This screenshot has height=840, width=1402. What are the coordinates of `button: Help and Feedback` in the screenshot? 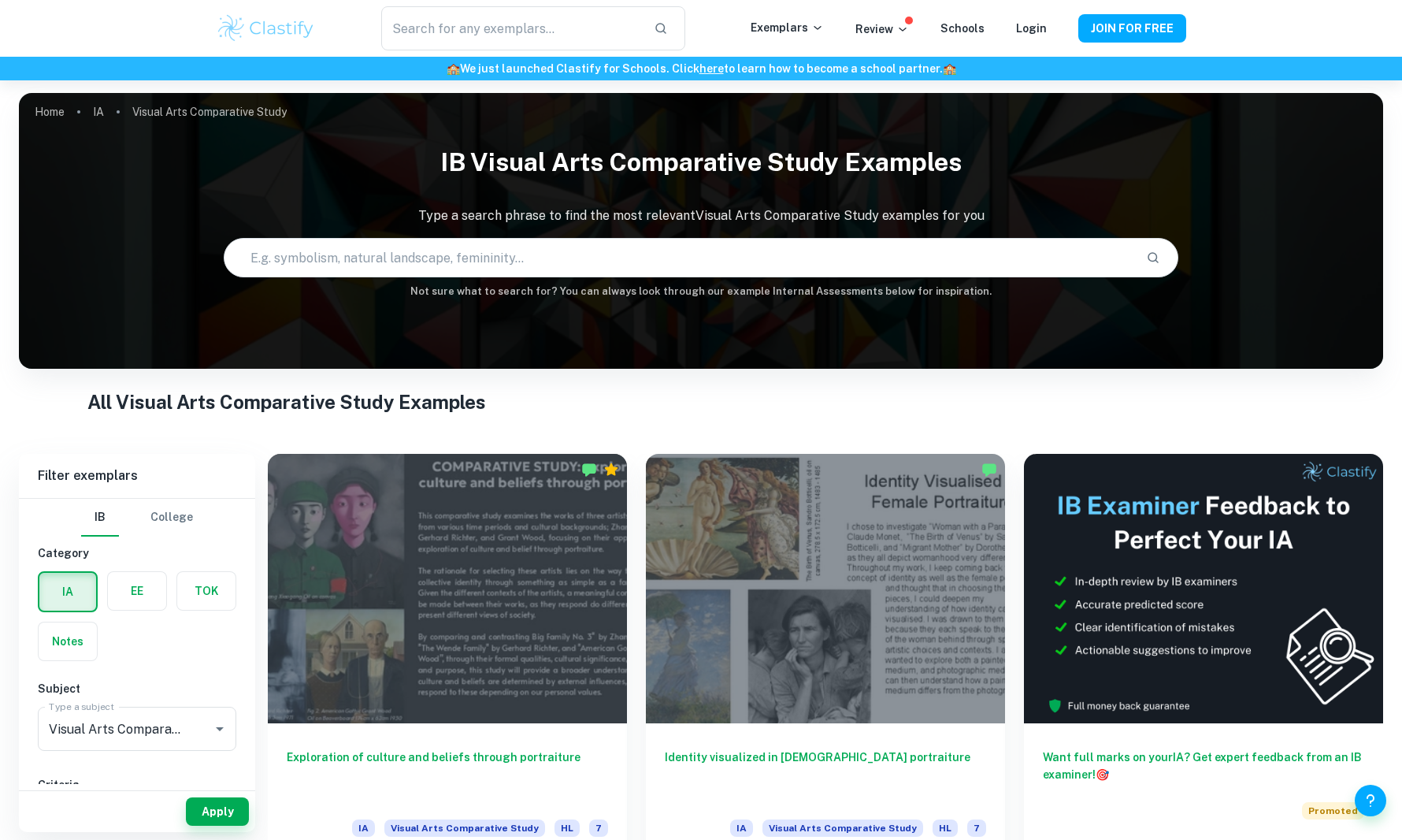 It's located at (1371, 801).